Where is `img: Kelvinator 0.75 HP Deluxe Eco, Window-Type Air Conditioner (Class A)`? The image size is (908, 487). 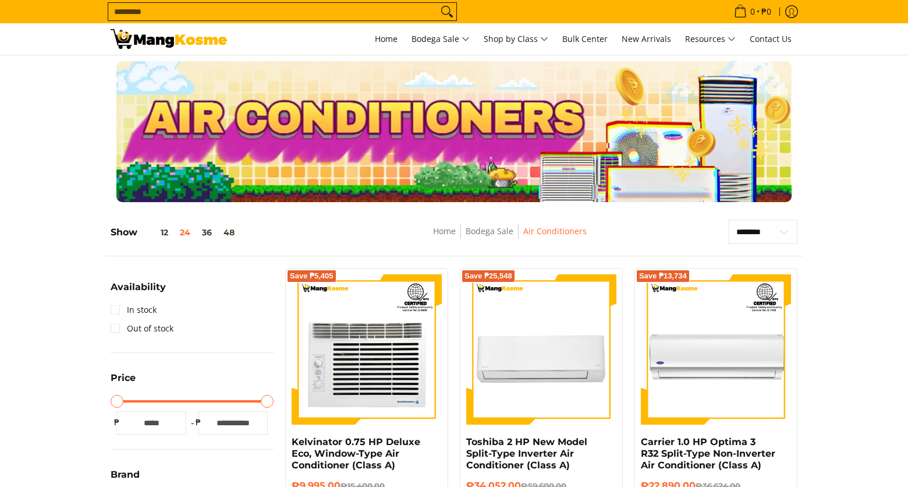
img: Kelvinator 0.75 HP Deluxe Eco, Window-Type Air Conditioner (Class A) is located at coordinates (367, 349).